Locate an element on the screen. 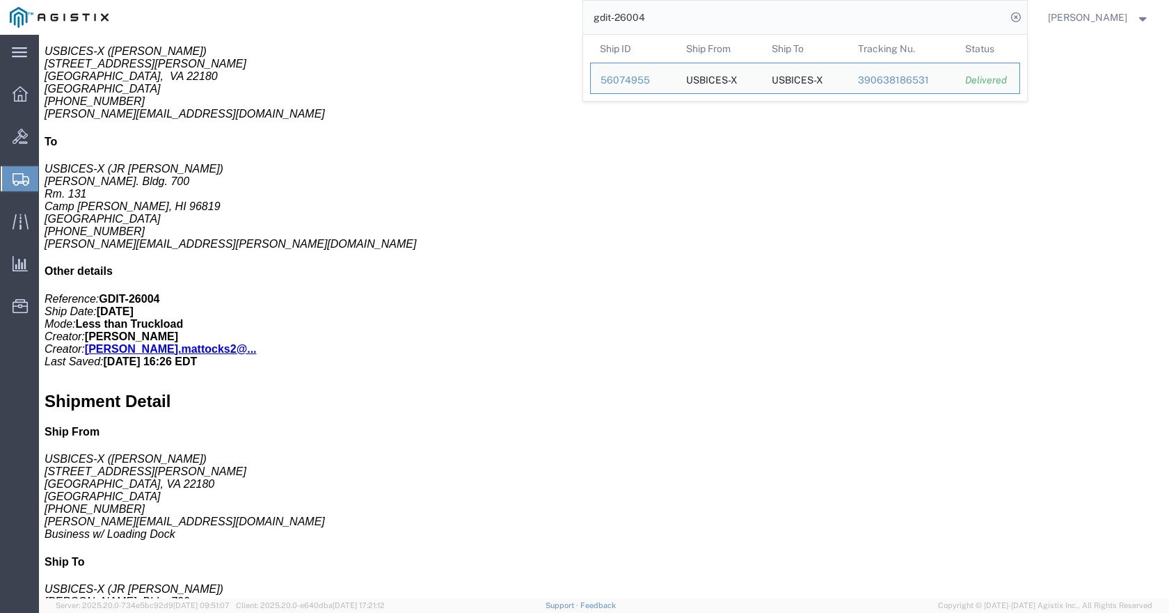 The width and height of the screenshot is (1169, 613). a: Feedback is located at coordinates (598, 605).